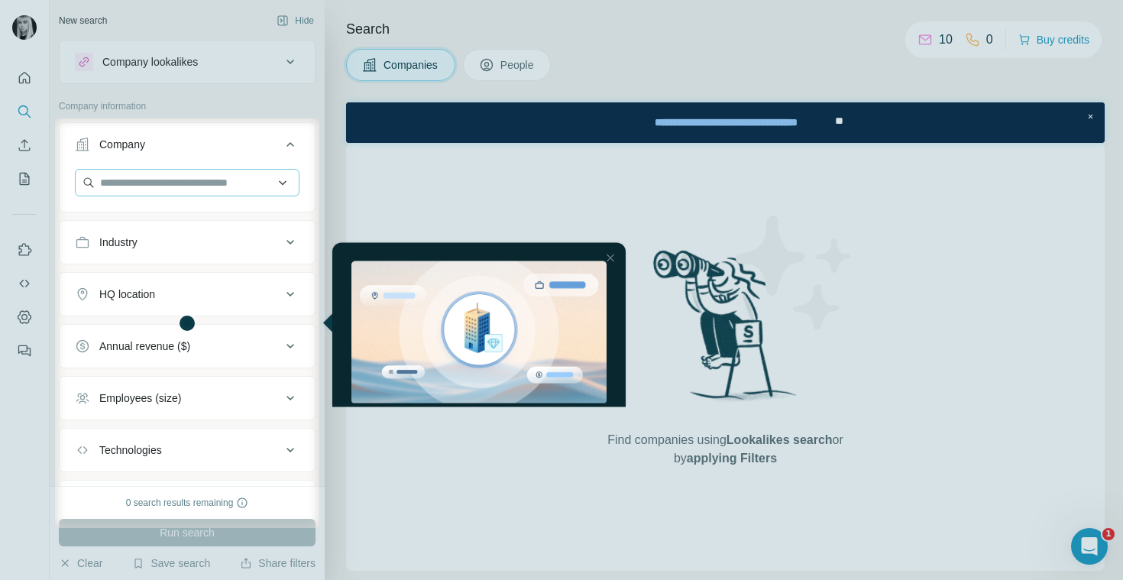  Describe the element at coordinates (187, 502) in the screenshot. I see `button: Keywords` at that location.